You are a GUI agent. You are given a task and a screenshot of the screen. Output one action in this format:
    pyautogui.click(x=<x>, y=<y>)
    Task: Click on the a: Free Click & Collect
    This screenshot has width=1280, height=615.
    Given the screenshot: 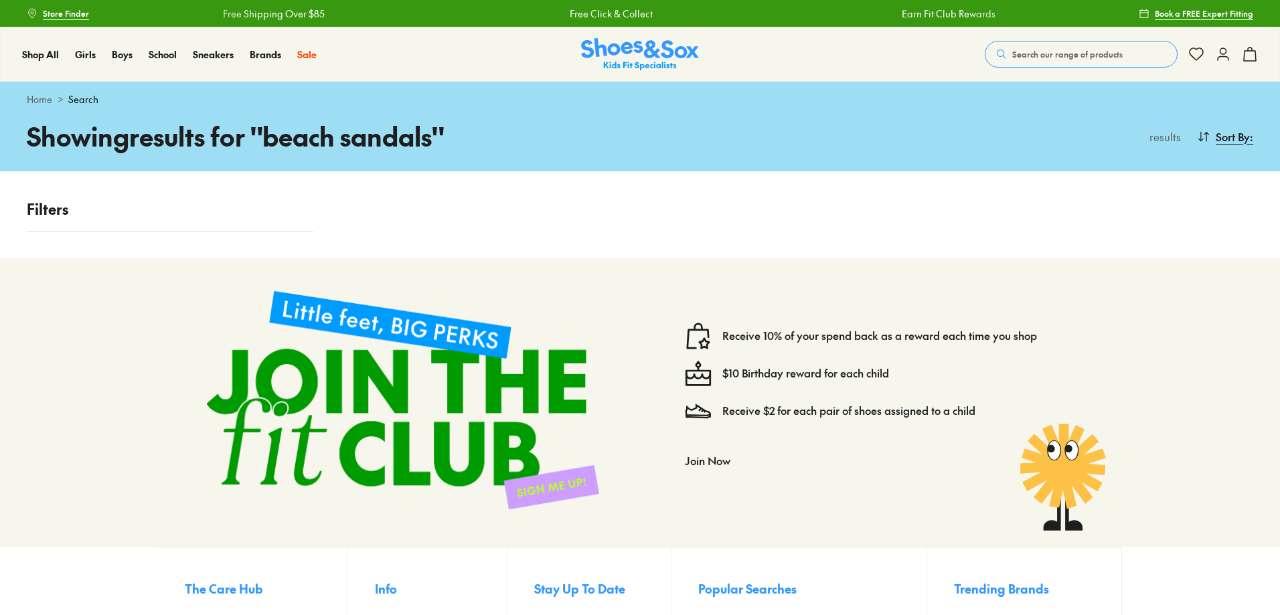 What is the action you would take?
    pyautogui.click(x=604, y=13)
    